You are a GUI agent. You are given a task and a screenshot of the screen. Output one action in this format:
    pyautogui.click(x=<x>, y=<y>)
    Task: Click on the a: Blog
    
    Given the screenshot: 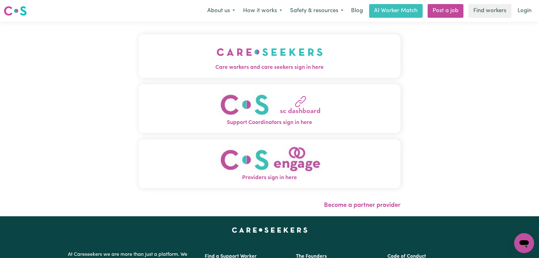 What is the action you would take?
    pyautogui.click(x=357, y=11)
    